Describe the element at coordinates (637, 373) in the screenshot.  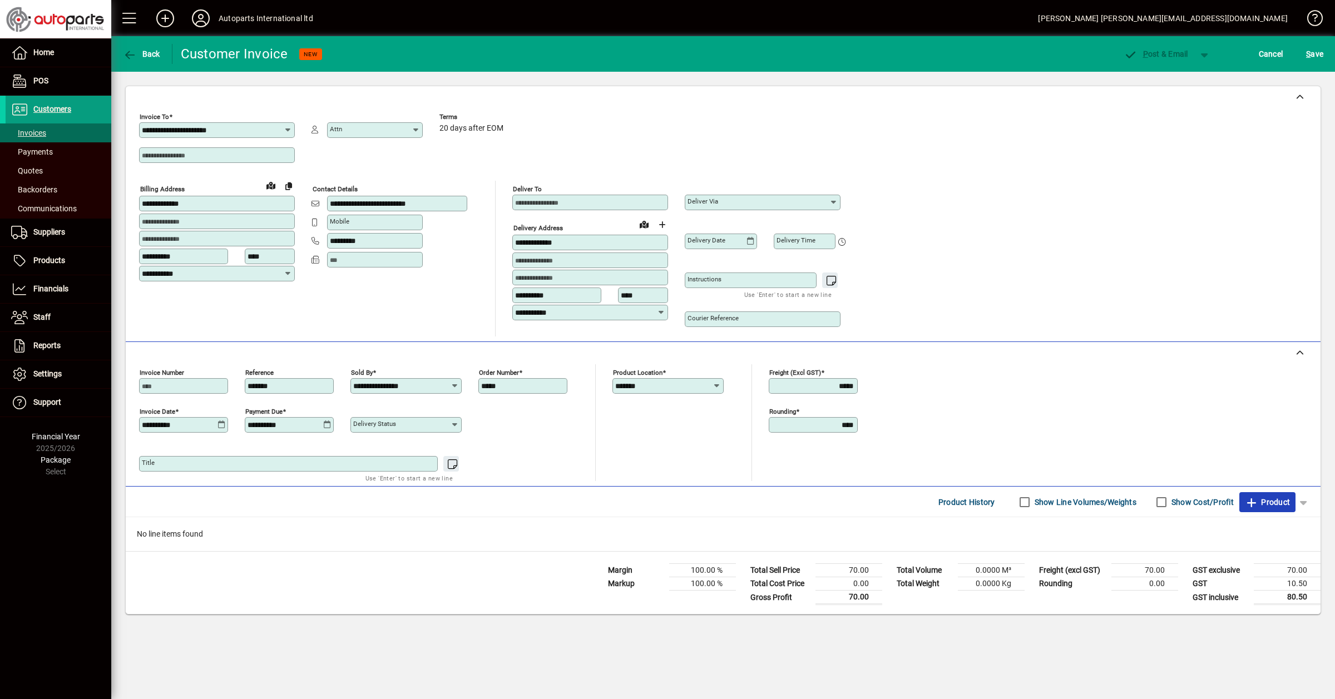
I see `mat-label: Product location` at that location.